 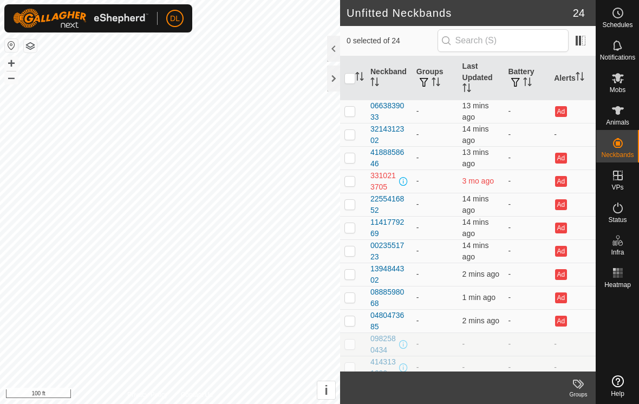 I want to click on span: Status, so click(x=618, y=220).